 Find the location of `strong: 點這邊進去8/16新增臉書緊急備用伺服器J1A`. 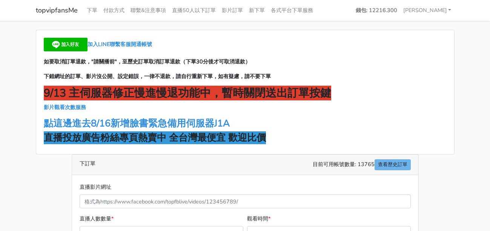

strong: 點這邊進去8/16新增臉書緊急備用伺服器J1A is located at coordinates (137, 123).